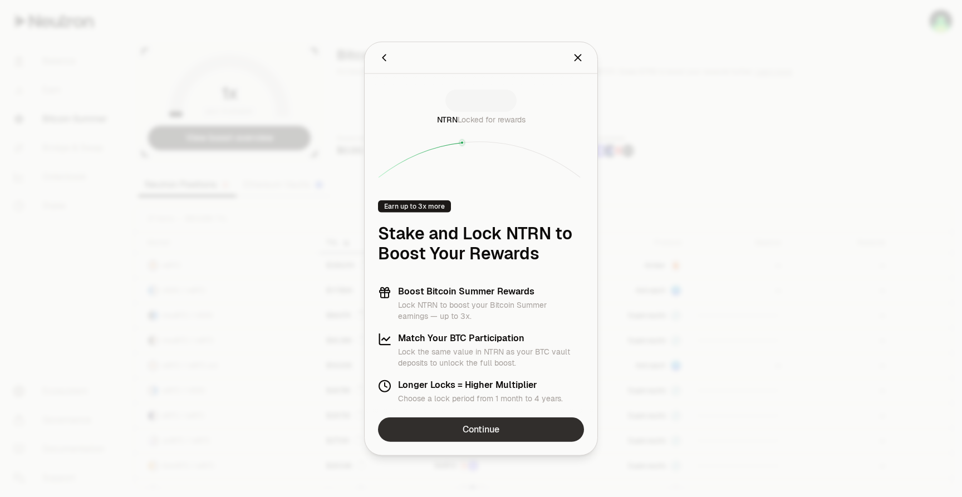 This screenshot has width=962, height=497. I want to click on button: Back, so click(384, 57).